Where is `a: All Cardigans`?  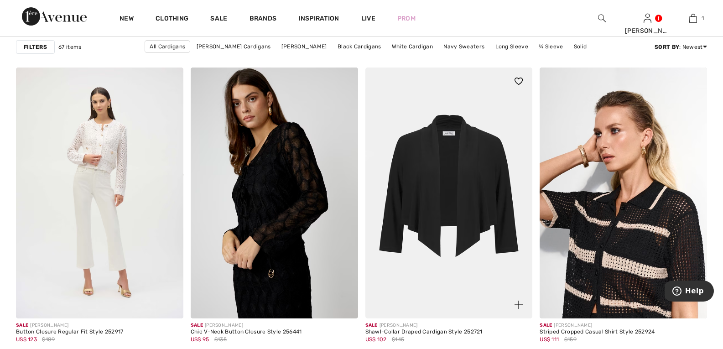 a: All Cardigans is located at coordinates (167, 47).